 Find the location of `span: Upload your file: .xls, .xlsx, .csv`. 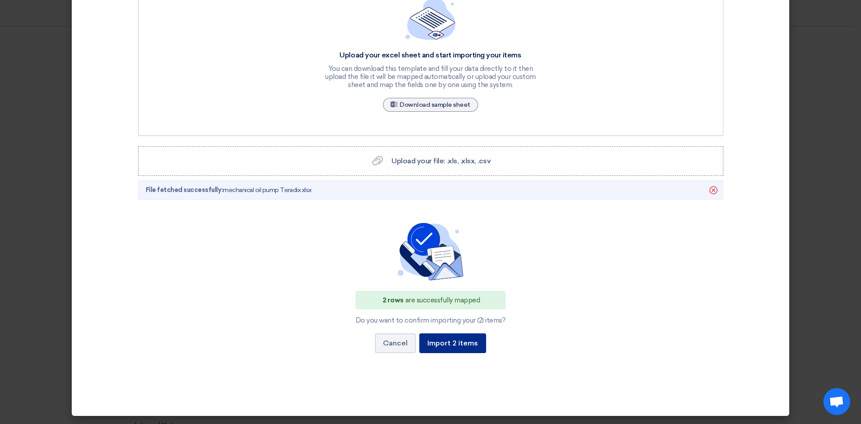

span: Upload your file: .xls, .xlsx, .csv is located at coordinates (441, 160).